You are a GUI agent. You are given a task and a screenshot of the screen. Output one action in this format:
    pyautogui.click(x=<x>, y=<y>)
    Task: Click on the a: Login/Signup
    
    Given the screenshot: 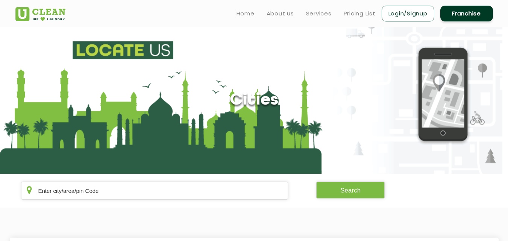 What is the action you would take?
    pyautogui.click(x=408, y=14)
    